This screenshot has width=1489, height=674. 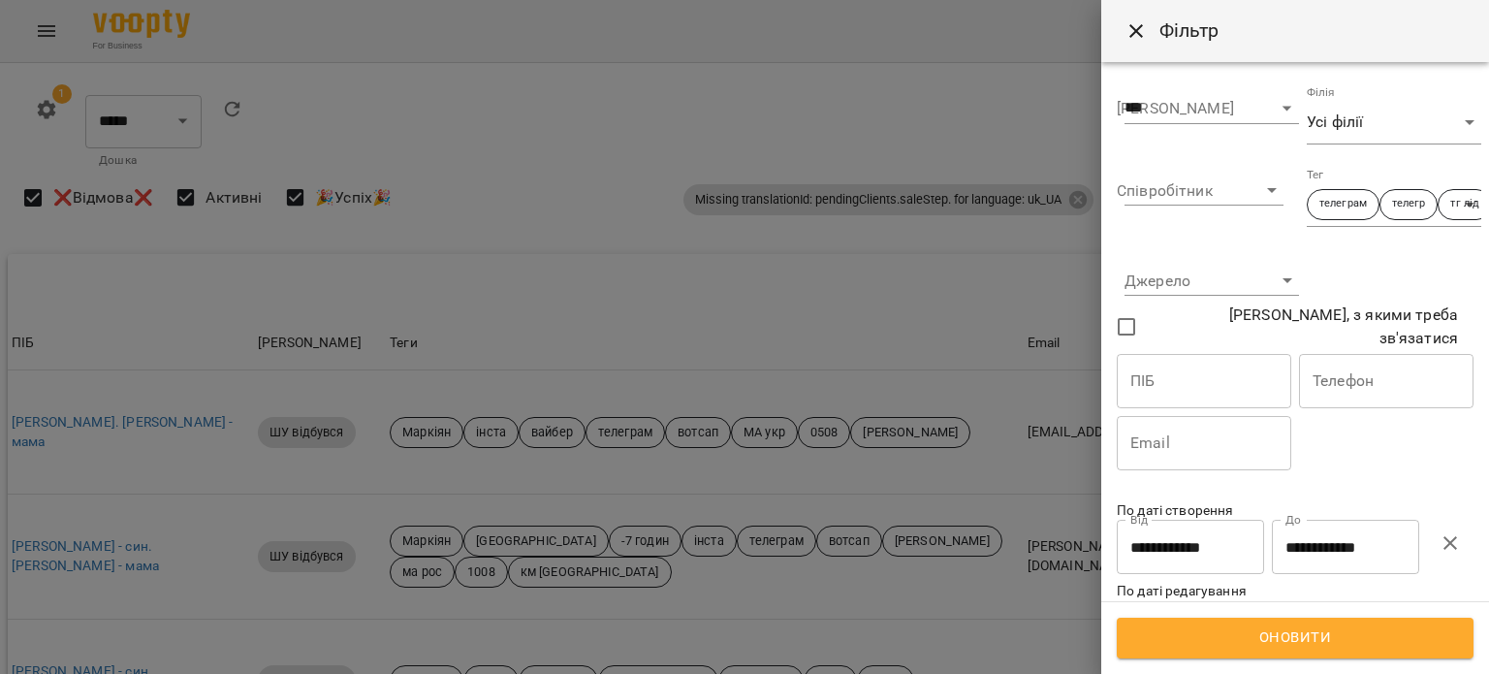 I want to click on p: По даті створення, so click(x=1295, y=511).